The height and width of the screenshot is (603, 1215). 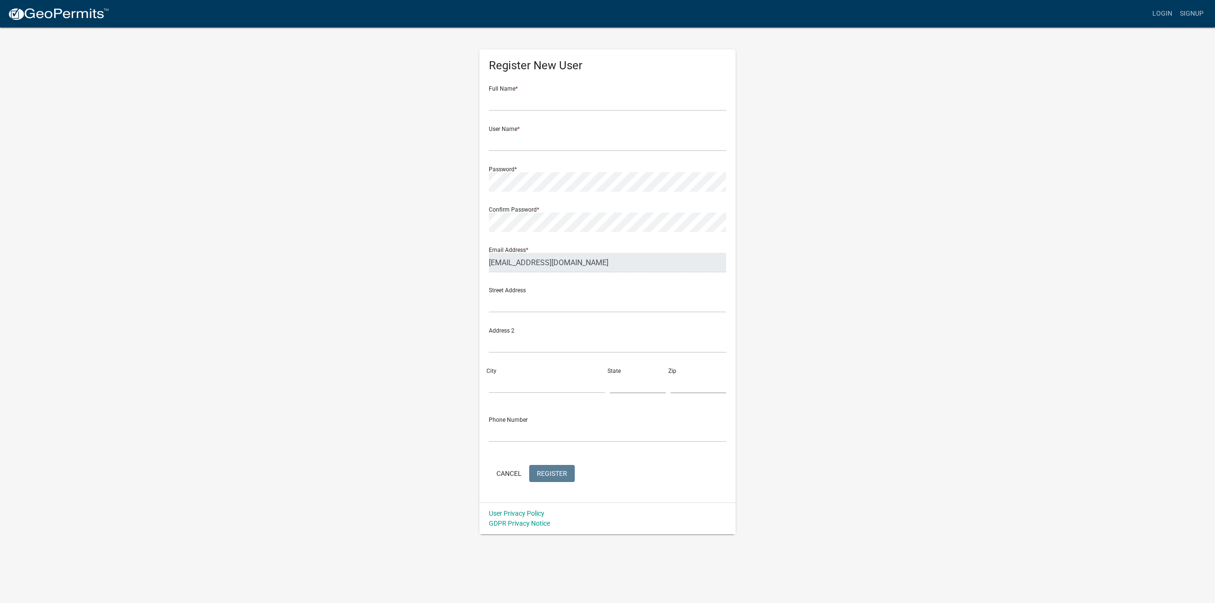 I want to click on button: Register, so click(x=552, y=474).